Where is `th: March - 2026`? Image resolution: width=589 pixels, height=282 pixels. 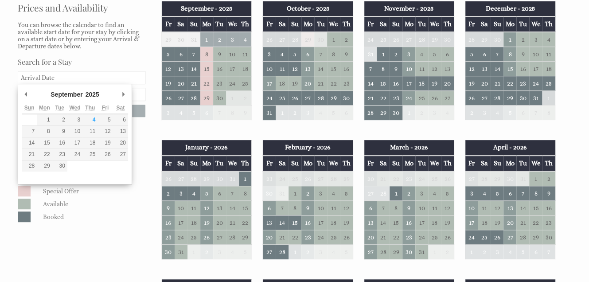
th: March - 2026 is located at coordinates (408, 148).